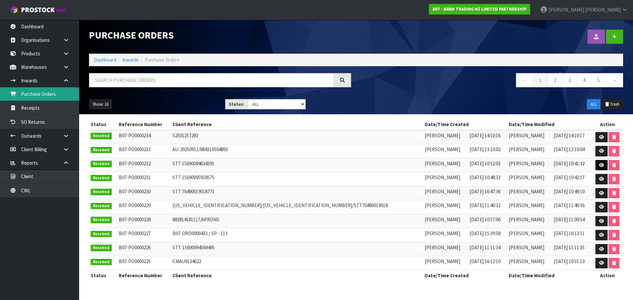 Image resolution: width=633 pixels, height=300 pixels. Describe the element at coordinates (14, 10) in the screenshot. I see `img: cube-alt.png` at that location.